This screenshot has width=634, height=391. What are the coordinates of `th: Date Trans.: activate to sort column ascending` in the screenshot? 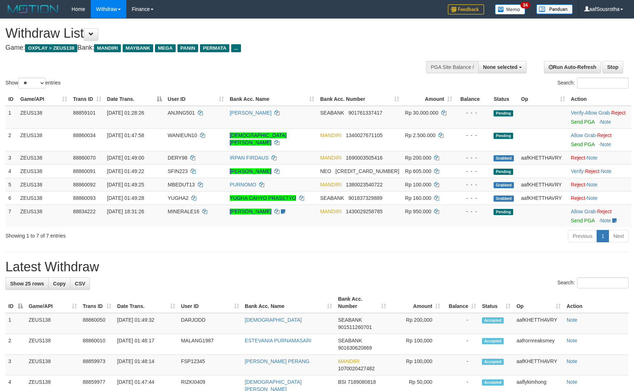 It's located at (146, 303).